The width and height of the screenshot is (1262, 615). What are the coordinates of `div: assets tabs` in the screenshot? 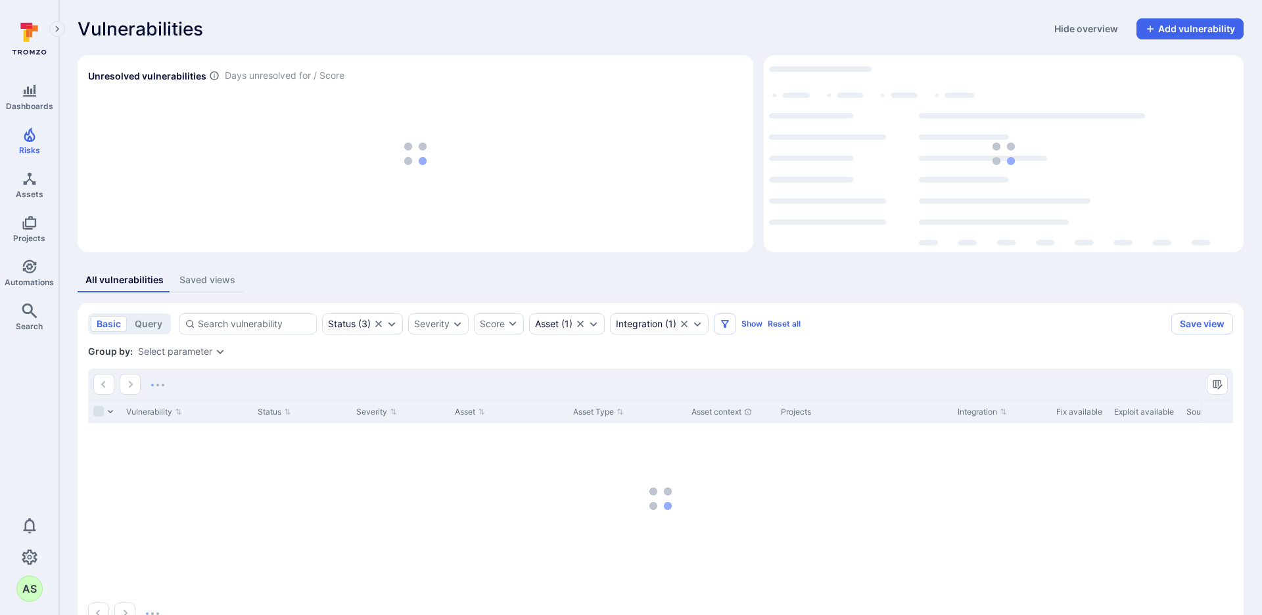 It's located at (660, 280).